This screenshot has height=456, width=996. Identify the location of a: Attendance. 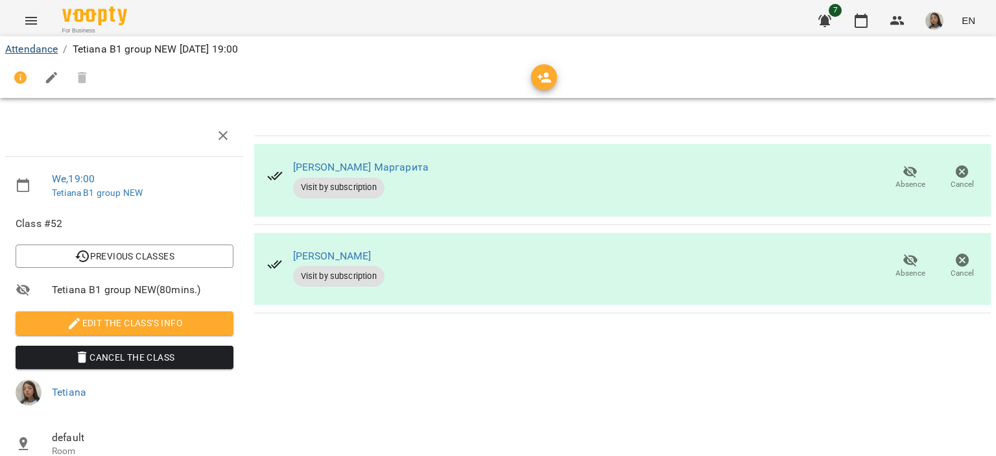
(31, 49).